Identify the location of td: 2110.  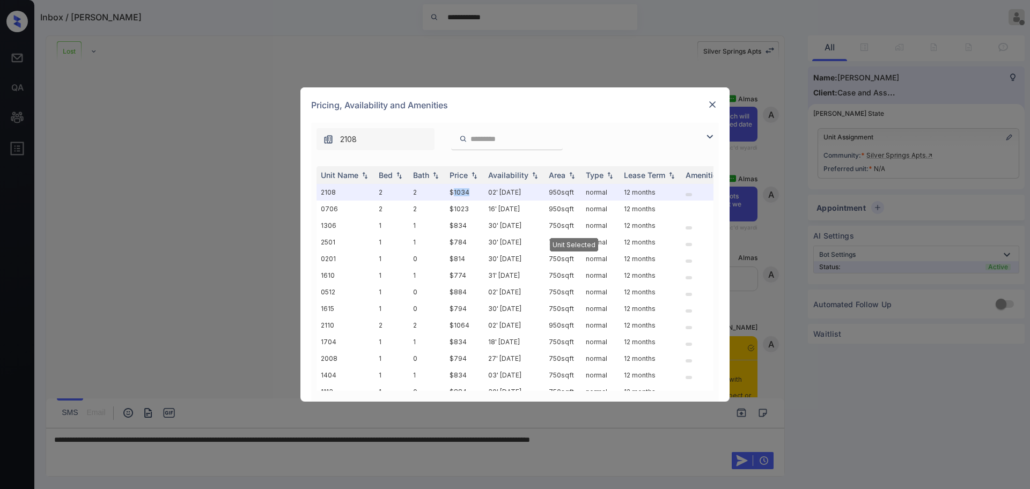
(346, 325).